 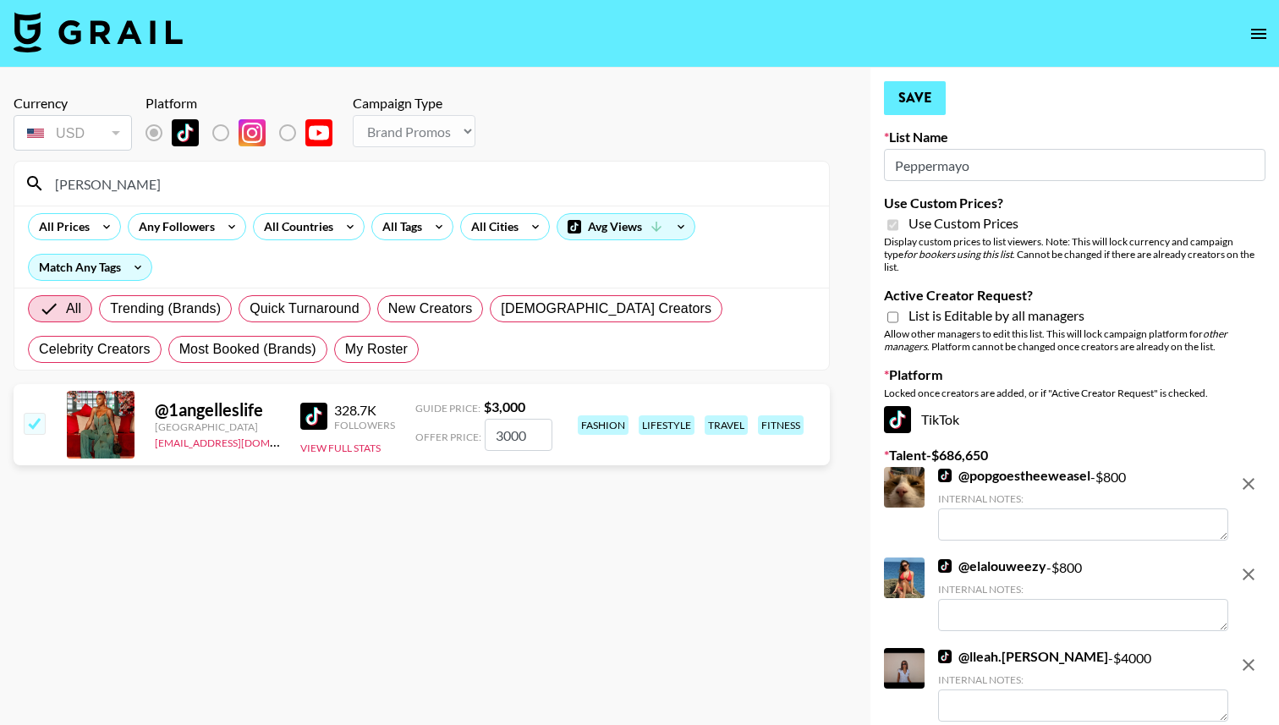 What do you see at coordinates (399, 227) in the screenshot?
I see `div: All Tags` at bounding box center [399, 227].